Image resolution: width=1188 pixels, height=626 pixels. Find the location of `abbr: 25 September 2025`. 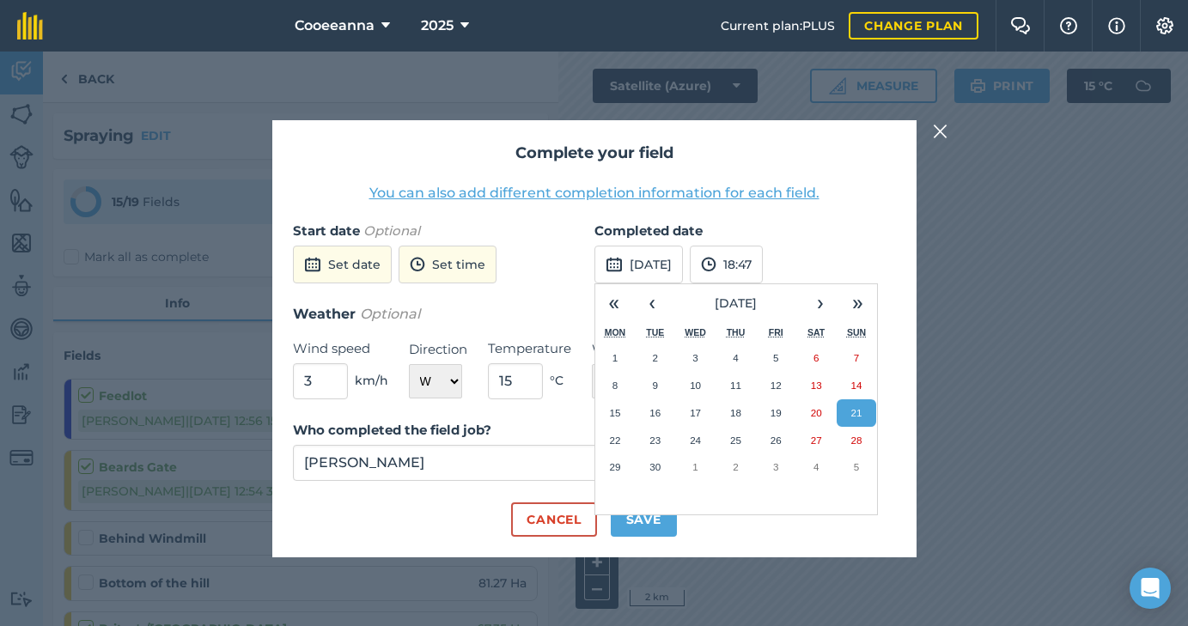

abbr: 25 September 2025 is located at coordinates (735, 440).